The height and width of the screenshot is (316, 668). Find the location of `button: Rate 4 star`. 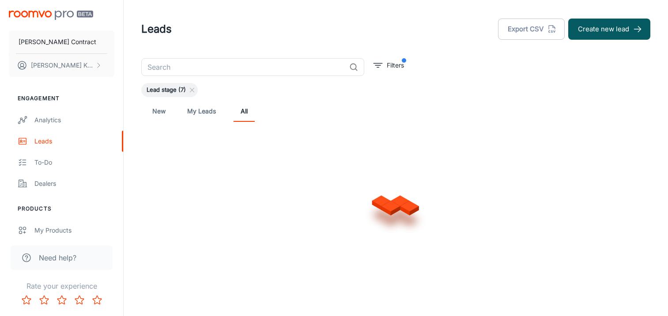

button: Rate 4 star is located at coordinates (79, 300).